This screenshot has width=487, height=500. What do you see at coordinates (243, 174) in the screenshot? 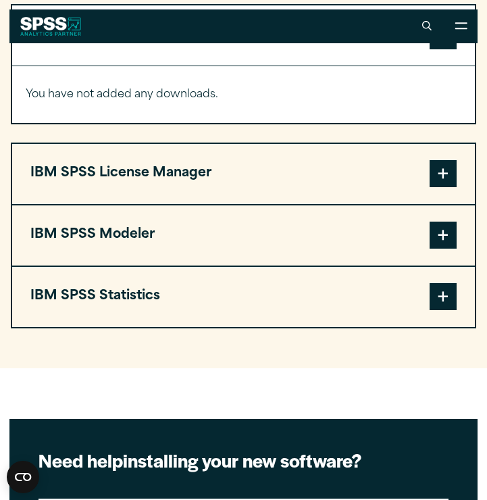
I see `button: IBM SPSS License Manager` at bounding box center [243, 174].